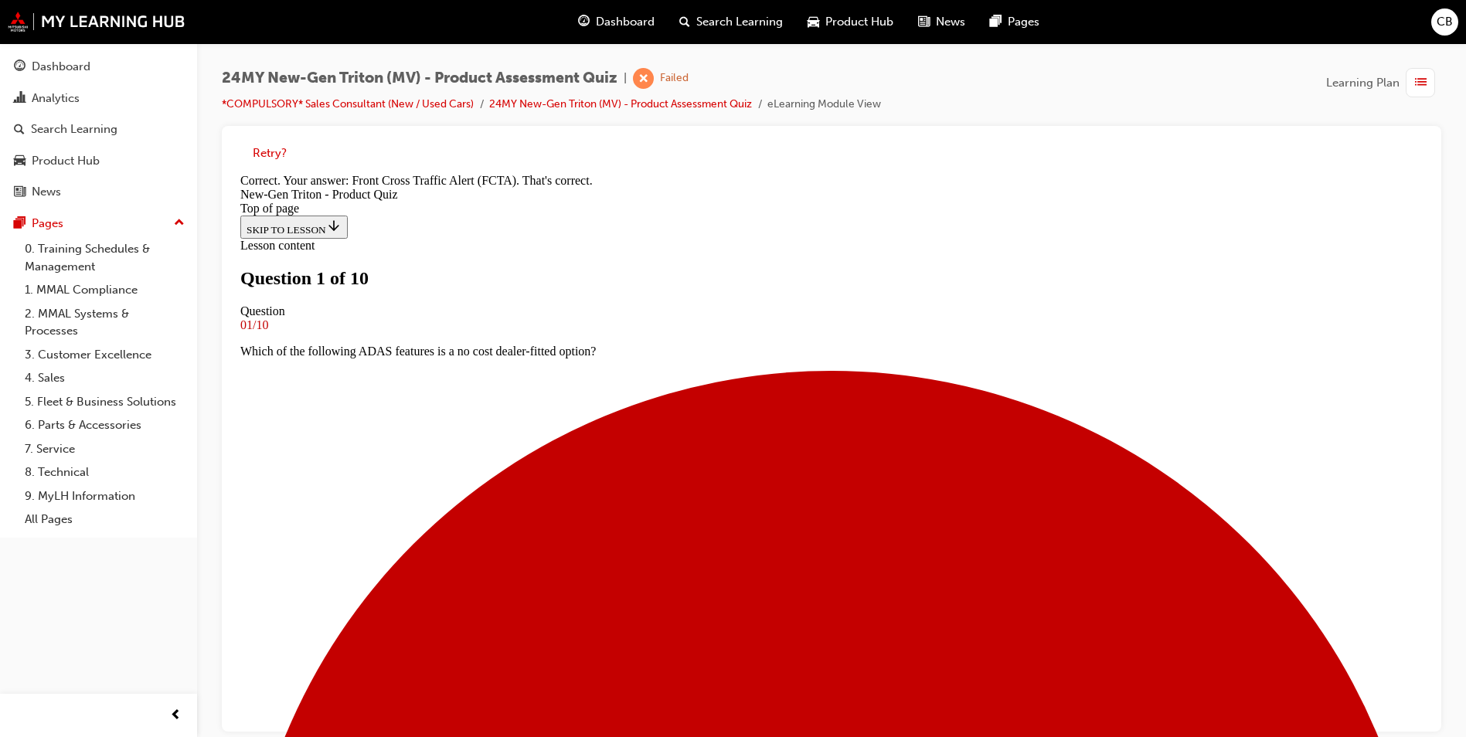 The width and height of the screenshot is (1466, 737). What do you see at coordinates (597, 13) in the screenshot?
I see `div: Correct. Your answer: Front Cross Traffic Alert (FCTA). That's correct.` at bounding box center [597, 13].